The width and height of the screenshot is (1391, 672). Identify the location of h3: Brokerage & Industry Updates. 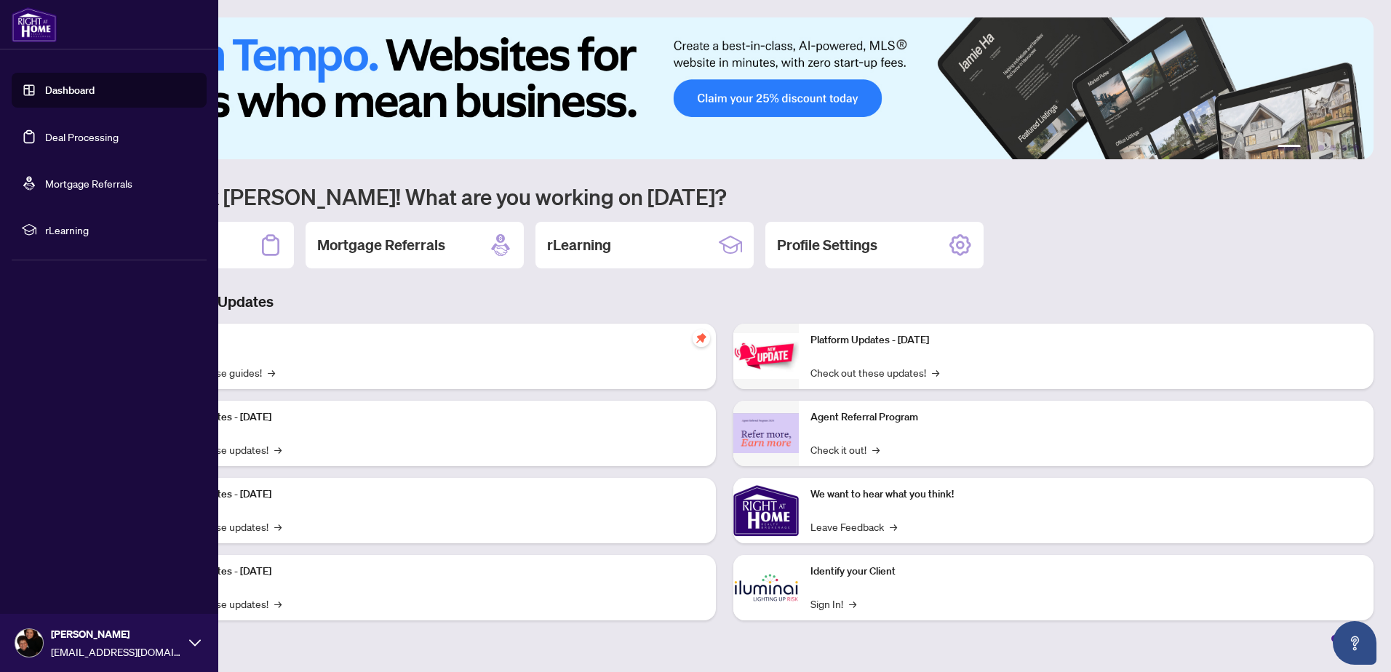
(724, 302).